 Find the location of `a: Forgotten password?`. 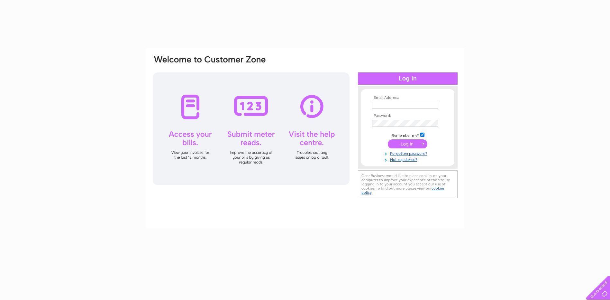

a: Forgotten password? is located at coordinates (408, 153).